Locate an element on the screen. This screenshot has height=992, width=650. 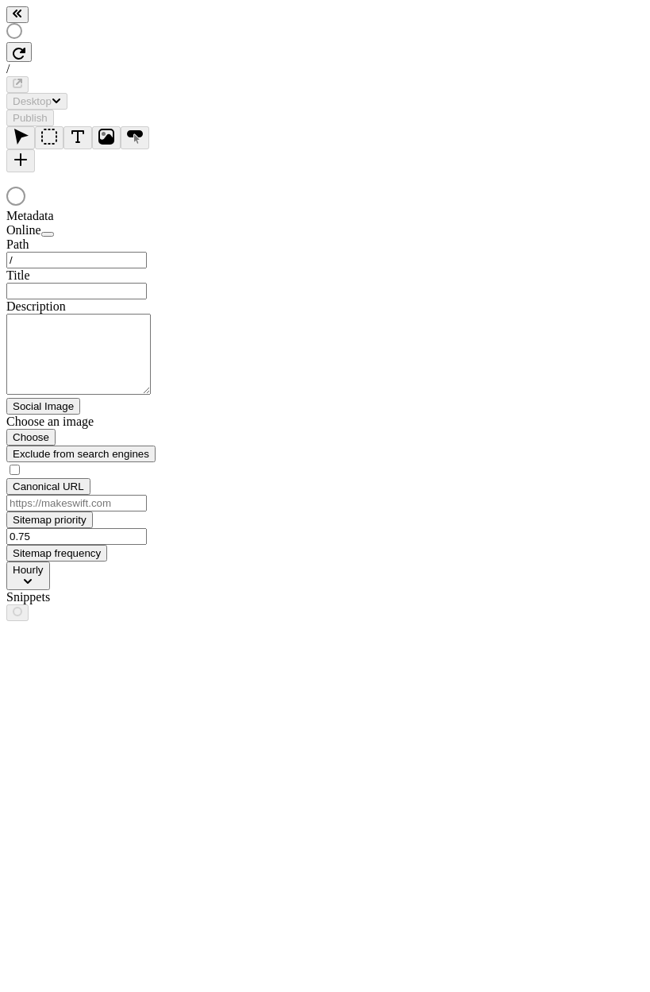
span: Publish is located at coordinates (30, 118).